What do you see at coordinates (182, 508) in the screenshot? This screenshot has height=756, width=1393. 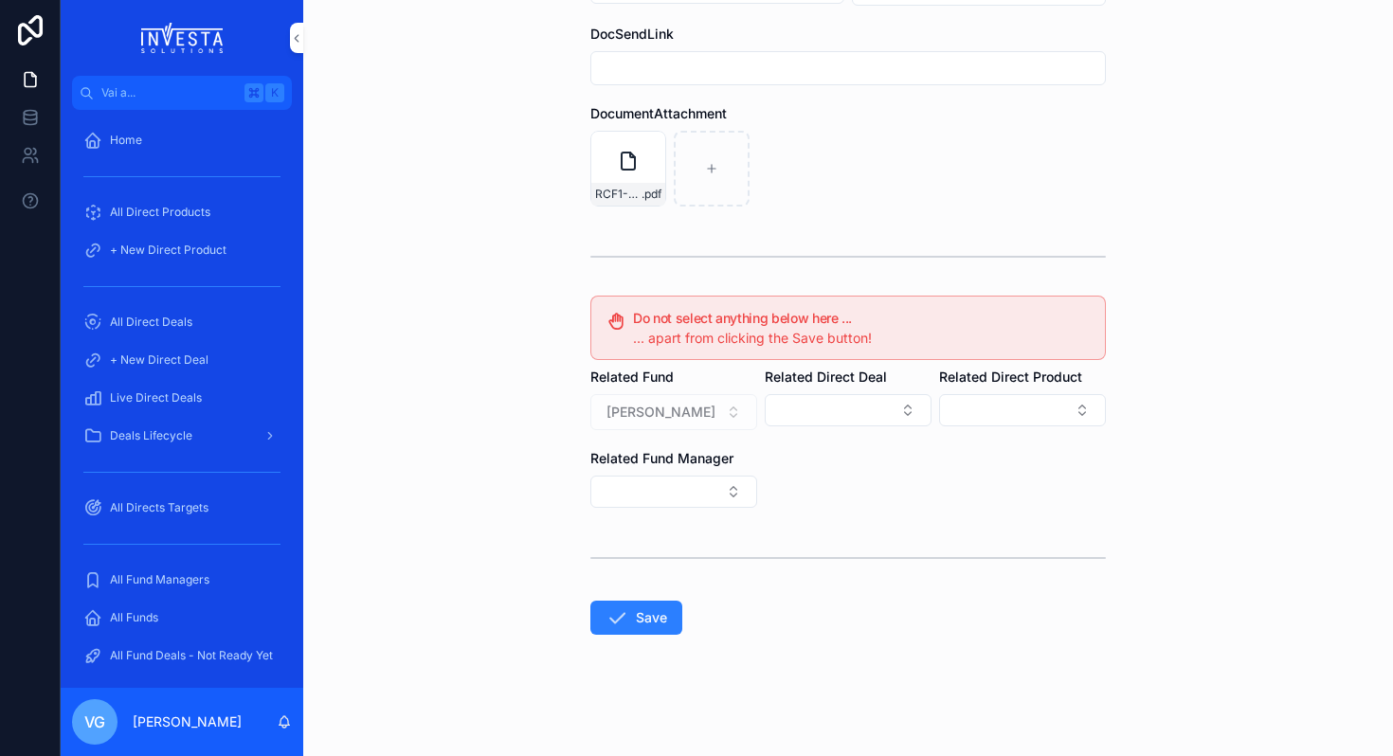 I see `a: All Directs Targets` at bounding box center [182, 508].